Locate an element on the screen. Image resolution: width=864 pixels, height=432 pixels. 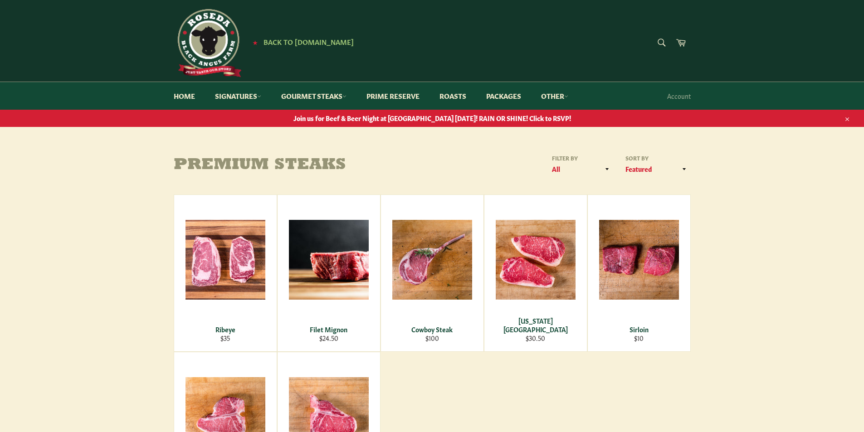
h1: Premium Steaks is located at coordinates (303, 166).